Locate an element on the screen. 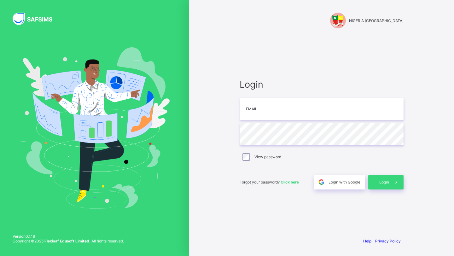  label: View password is located at coordinates (268, 157).